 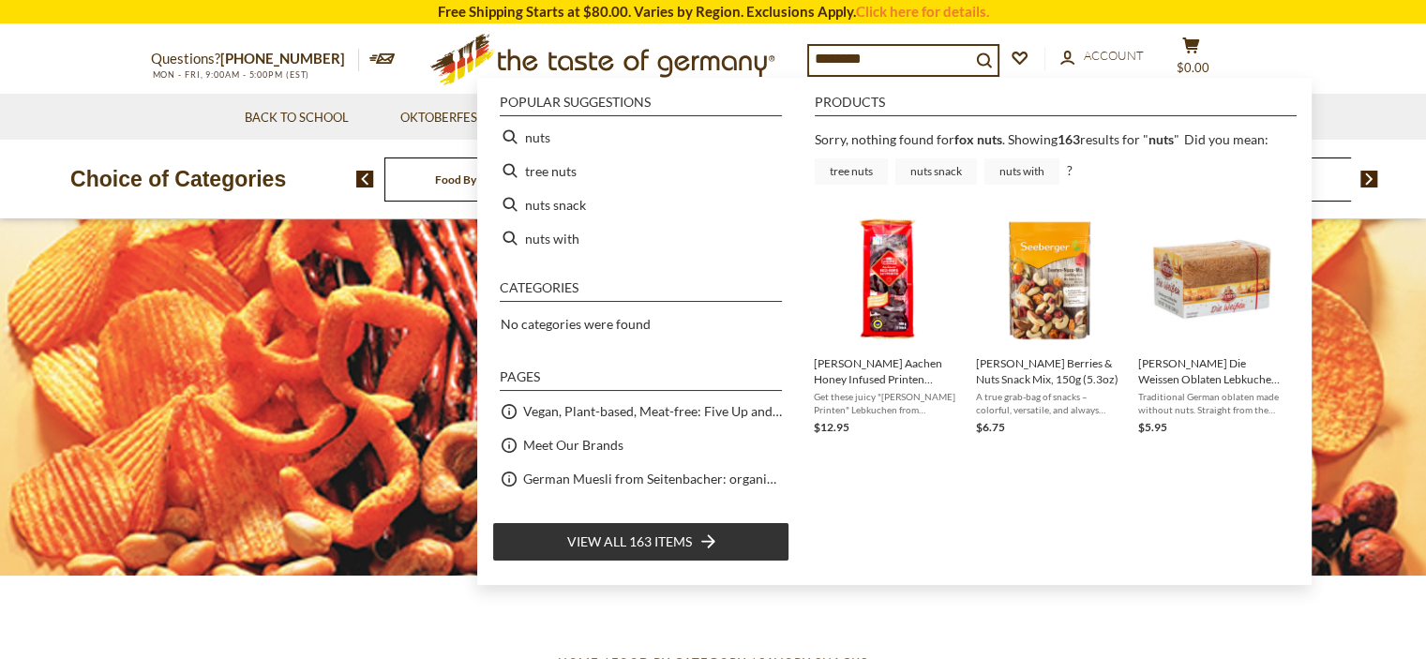 What do you see at coordinates (851, 172) in the screenshot?
I see `a: tree nuts` at bounding box center [851, 172].